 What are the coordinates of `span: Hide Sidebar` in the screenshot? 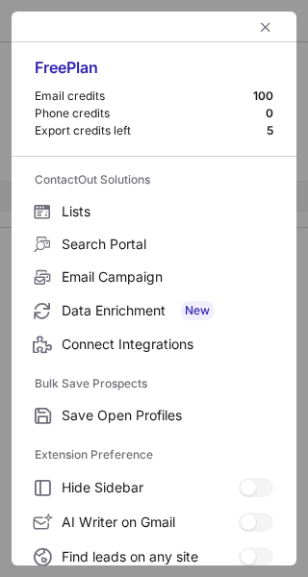 It's located at (150, 487).